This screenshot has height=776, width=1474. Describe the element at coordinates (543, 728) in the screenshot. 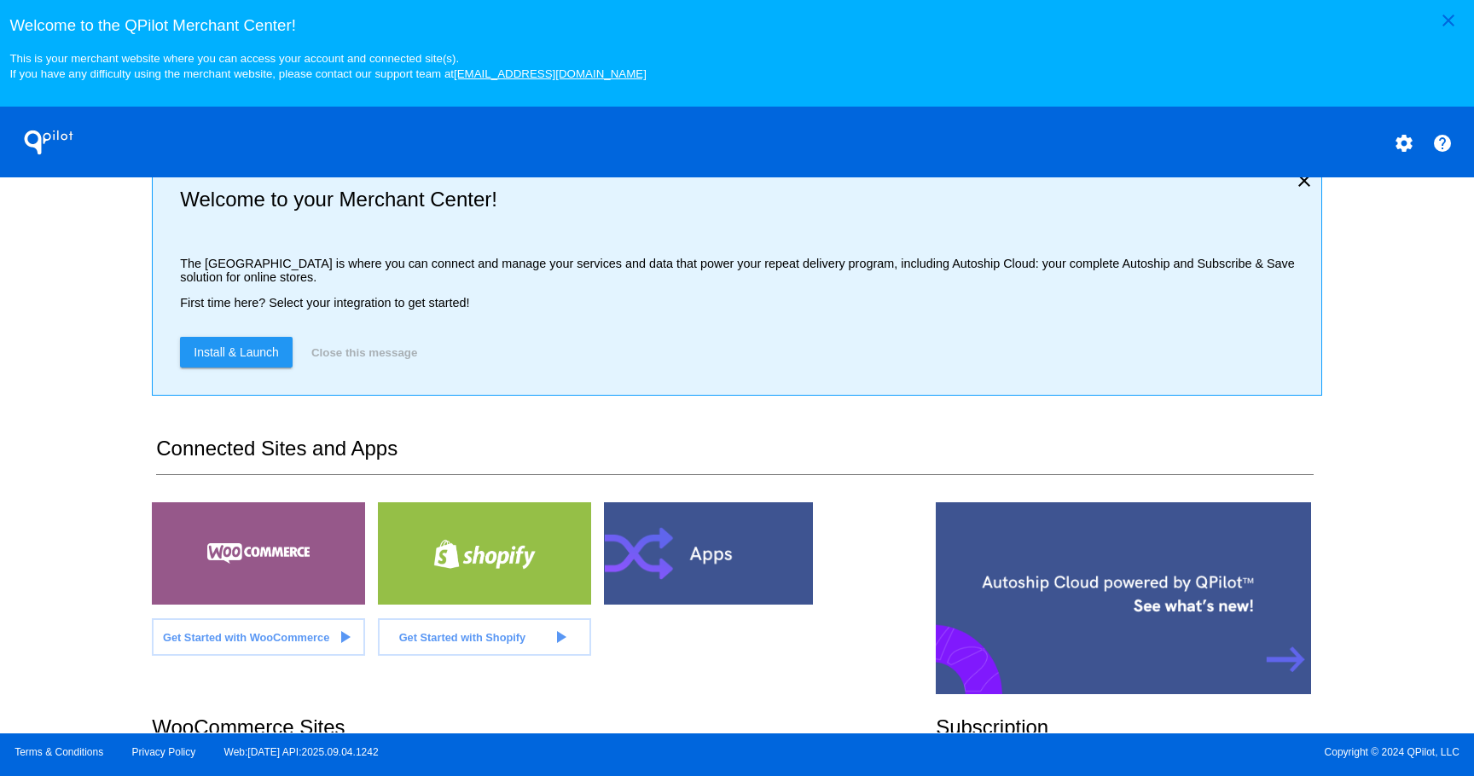

I see `h2: WooCommerce Sites` at that location.